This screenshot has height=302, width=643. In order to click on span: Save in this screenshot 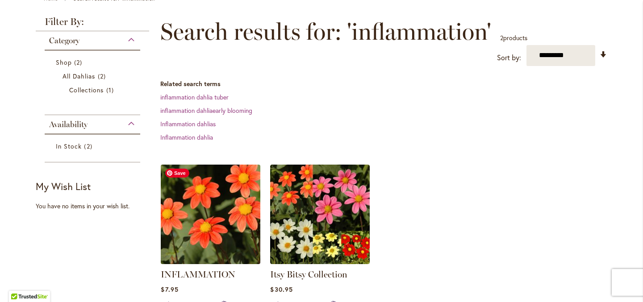, I will do `click(177, 173)`.